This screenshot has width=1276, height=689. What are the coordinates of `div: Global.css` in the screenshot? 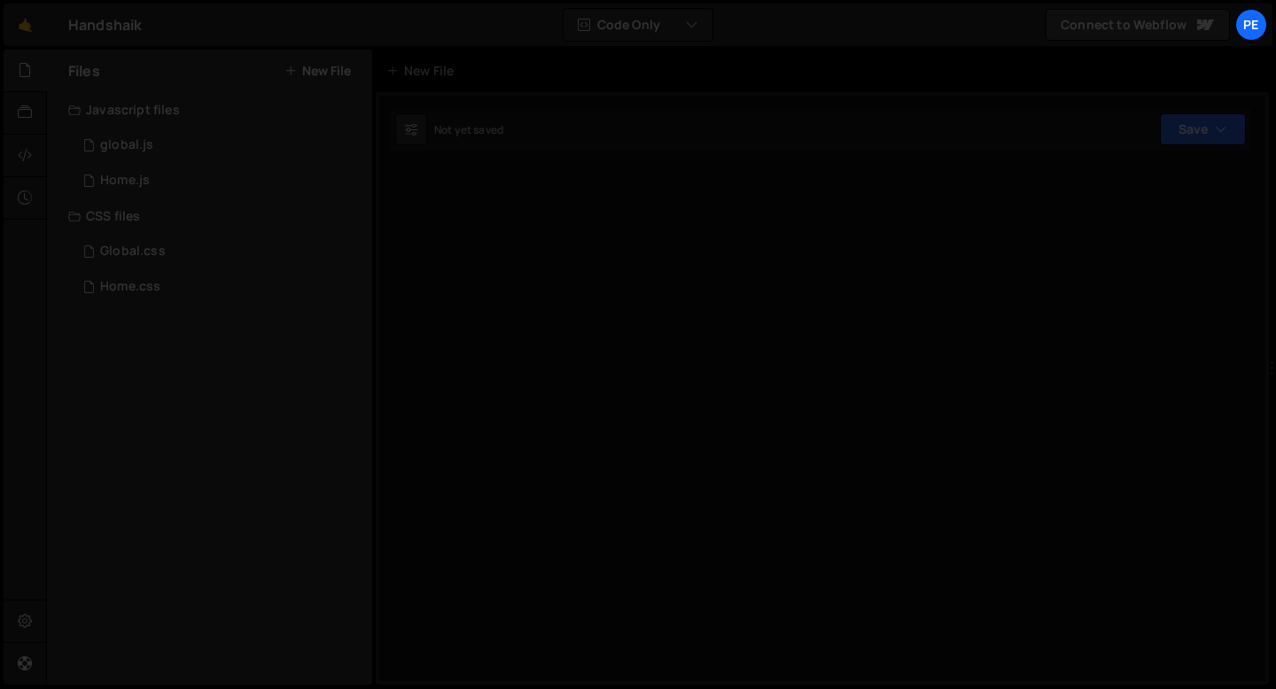 It's located at (133, 252).